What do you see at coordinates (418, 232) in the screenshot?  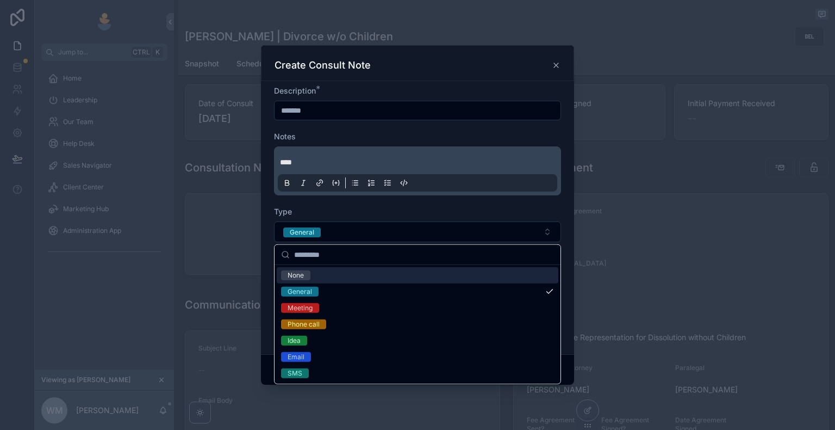 I see `button: Select Button` at bounding box center [418, 232].